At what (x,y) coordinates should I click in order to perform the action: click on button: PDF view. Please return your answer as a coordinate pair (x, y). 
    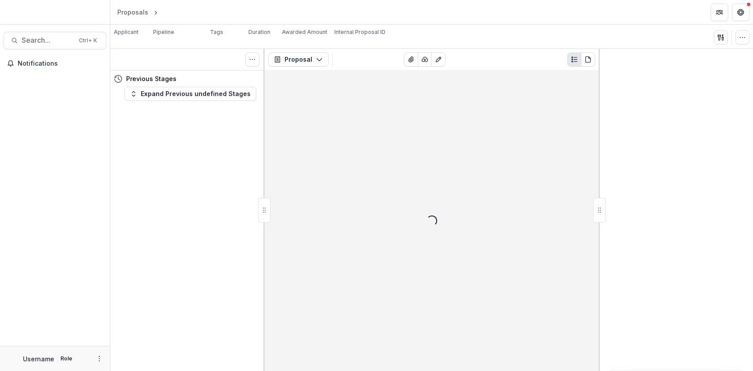
    Looking at the image, I should click on (588, 60).